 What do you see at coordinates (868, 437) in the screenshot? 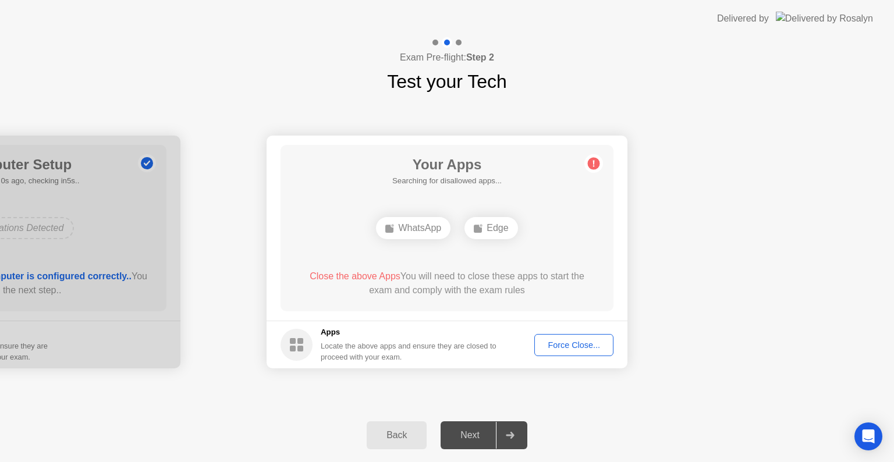
I see `div: Open Intercom Messenger` at bounding box center [868, 437].